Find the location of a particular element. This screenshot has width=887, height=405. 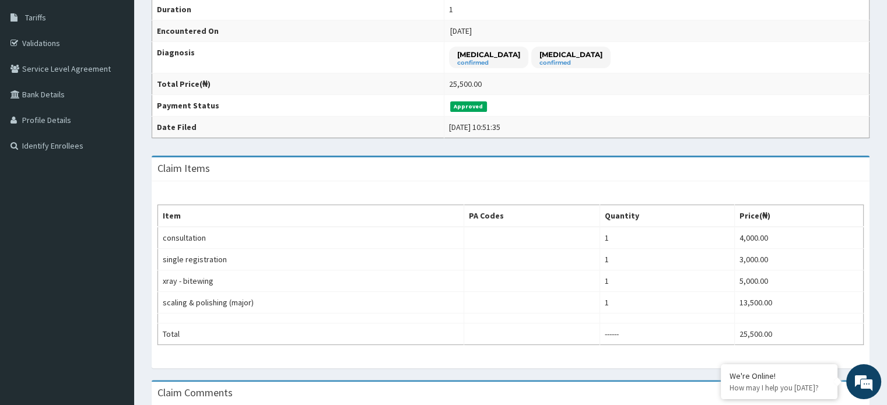

div: Chat with us now is located at coordinates (128, 73).